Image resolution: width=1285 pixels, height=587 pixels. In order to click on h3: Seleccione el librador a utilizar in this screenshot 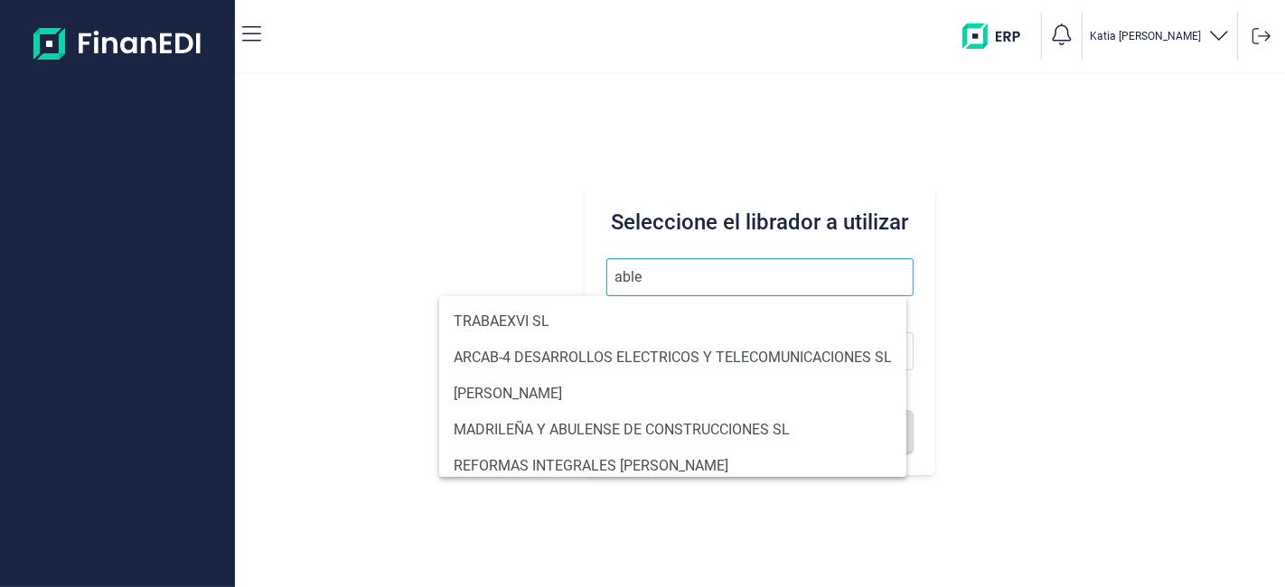, I will do `click(759, 222)`.